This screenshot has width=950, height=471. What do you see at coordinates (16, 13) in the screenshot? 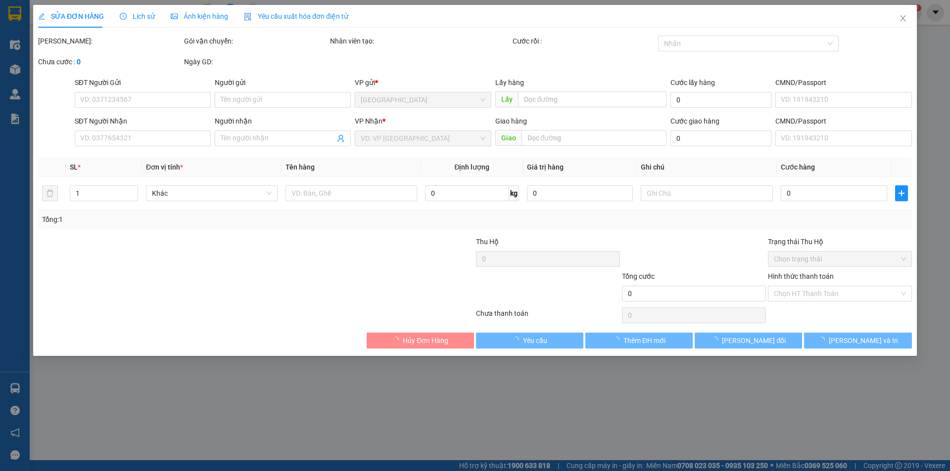
I see `span: Gửi:` at bounding box center [16, 13].